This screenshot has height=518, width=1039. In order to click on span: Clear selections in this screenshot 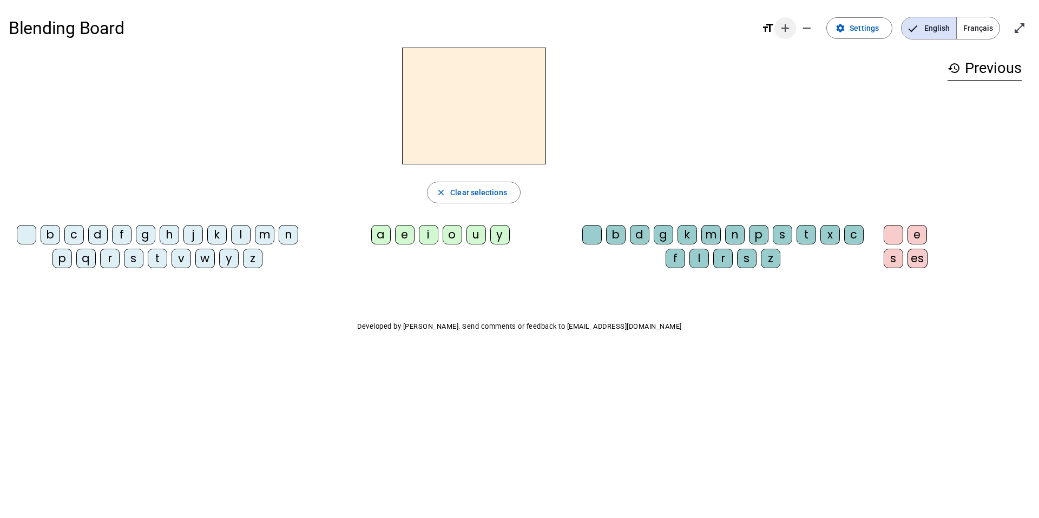, I will do `click(478, 193)`.